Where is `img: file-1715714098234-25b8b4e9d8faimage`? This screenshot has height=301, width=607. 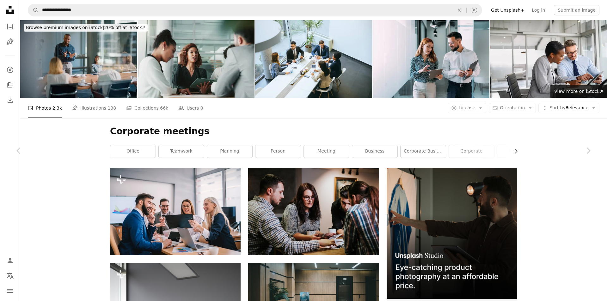 img: file-1715714098234-25b8b4e9d8faimage is located at coordinates (452, 233).